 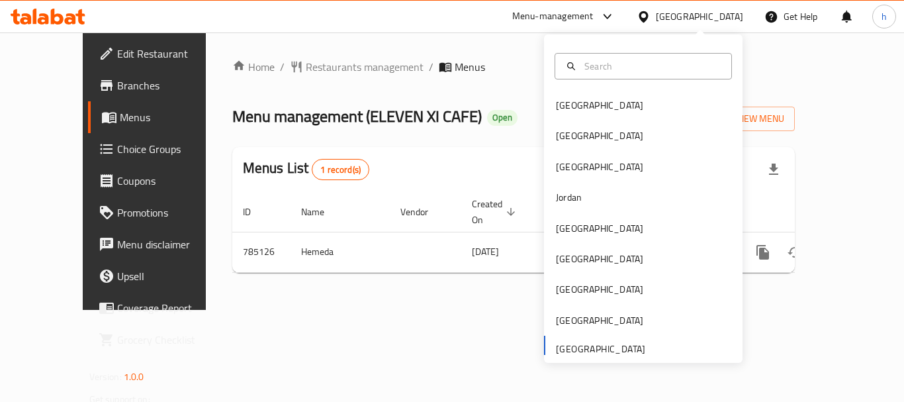 I want to click on button: more, so click(x=763, y=252).